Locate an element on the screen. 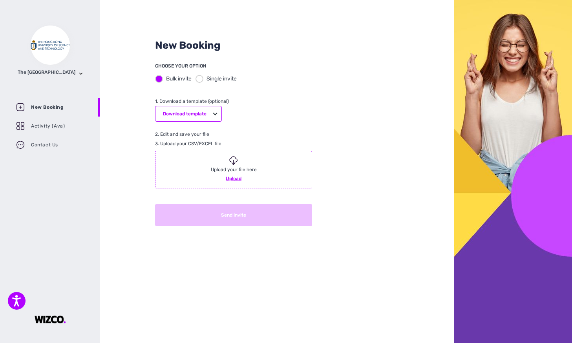  p: Upload your file here is located at coordinates (234, 170).